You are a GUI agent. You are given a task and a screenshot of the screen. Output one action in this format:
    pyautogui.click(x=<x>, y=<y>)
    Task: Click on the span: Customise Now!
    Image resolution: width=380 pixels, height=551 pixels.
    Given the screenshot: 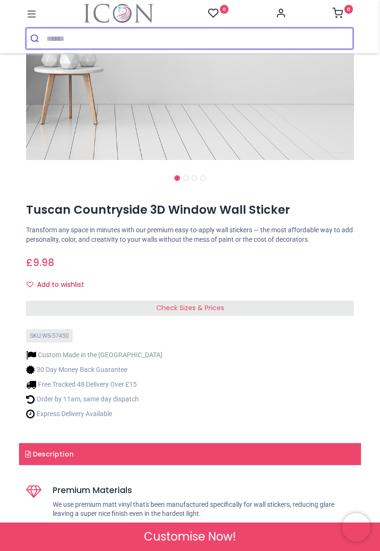 What is the action you would take?
    pyautogui.click(x=190, y=537)
    